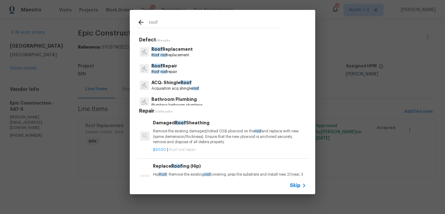 The image size is (445, 214). I want to click on p: Replacement, so click(172, 49).